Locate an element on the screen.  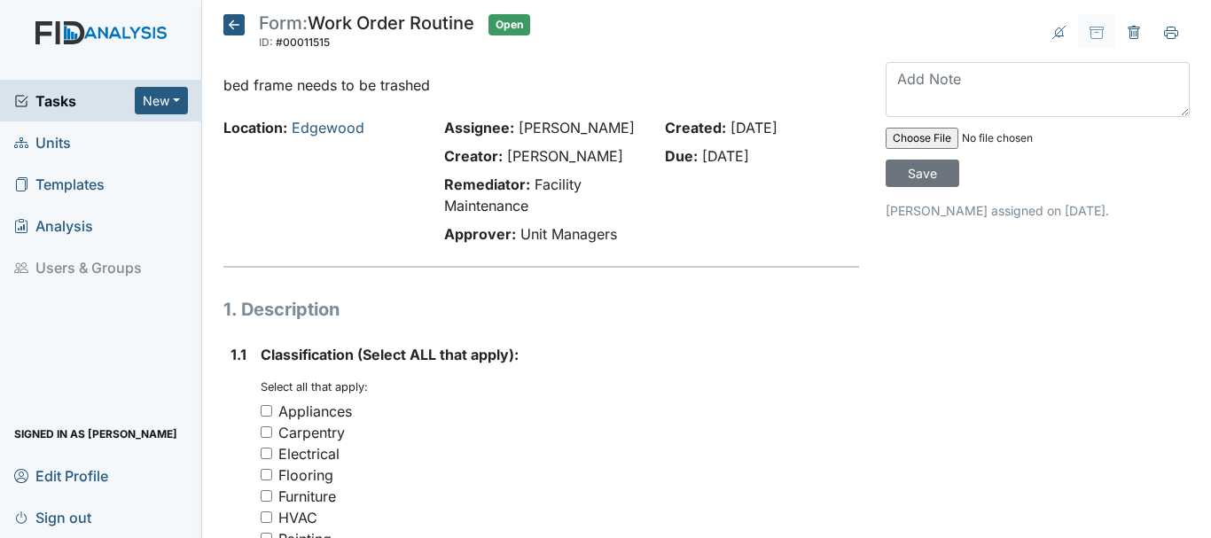
input: Electrical is located at coordinates (266, 453).